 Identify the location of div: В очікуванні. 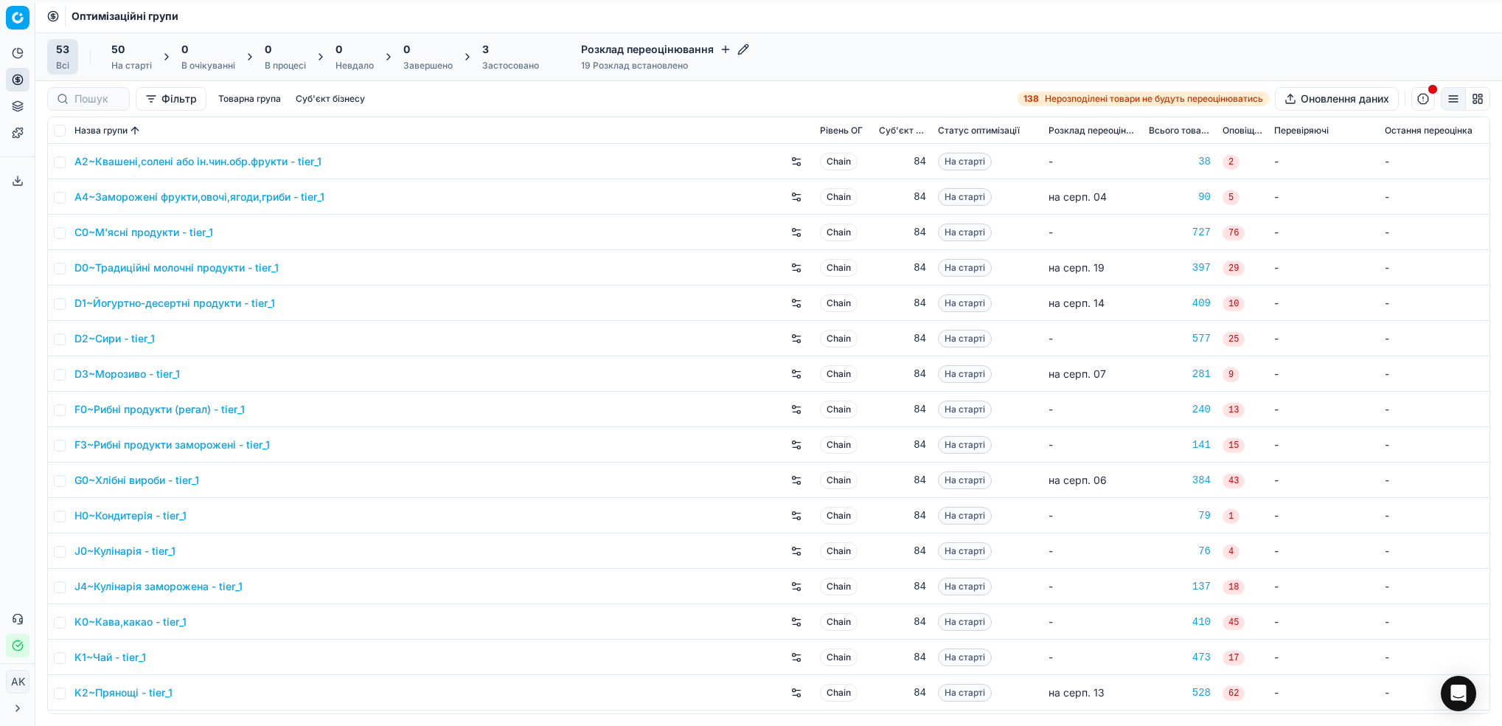
(208, 66).